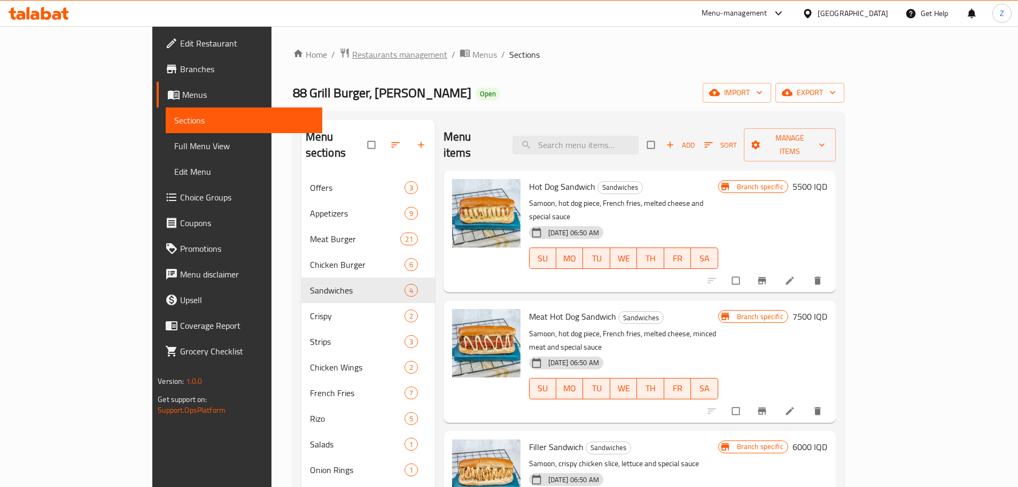  I want to click on div: Crispy2, so click(368, 316).